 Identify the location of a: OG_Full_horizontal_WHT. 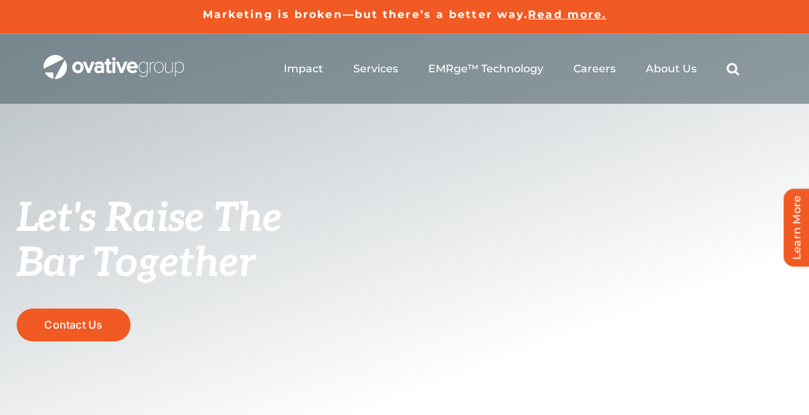
(114, 60).